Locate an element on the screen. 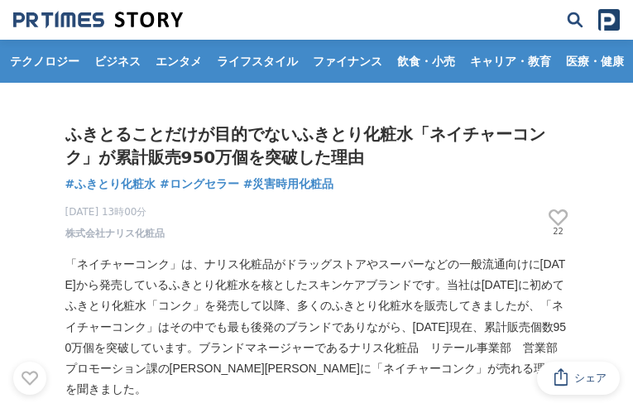  a: 株式会社ナリス化粧品 is located at coordinates (115, 233).